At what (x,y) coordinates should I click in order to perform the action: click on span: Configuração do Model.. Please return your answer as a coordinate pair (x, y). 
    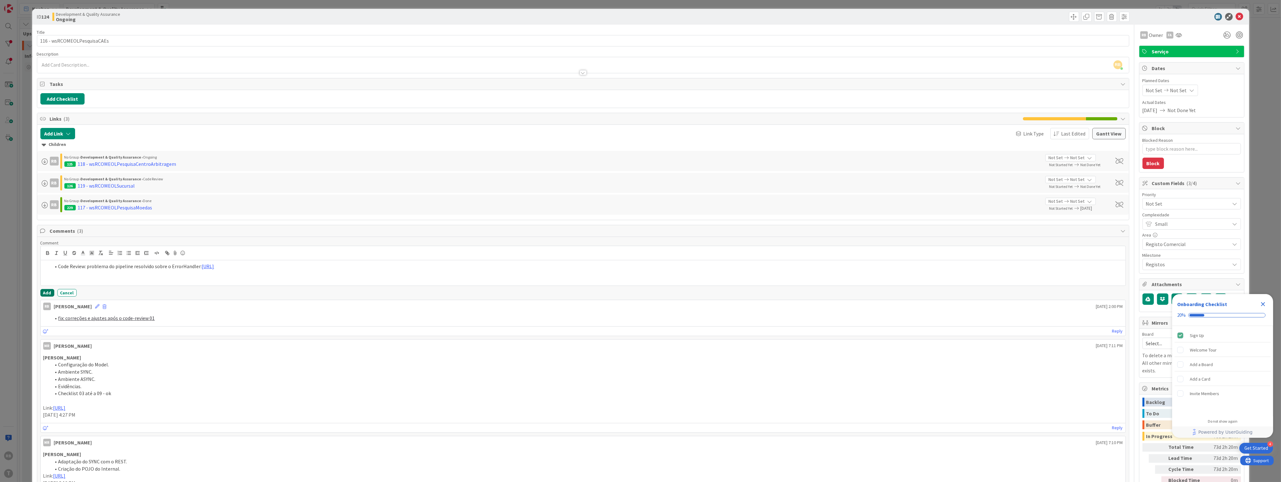
    Looking at the image, I should click on (84, 364).